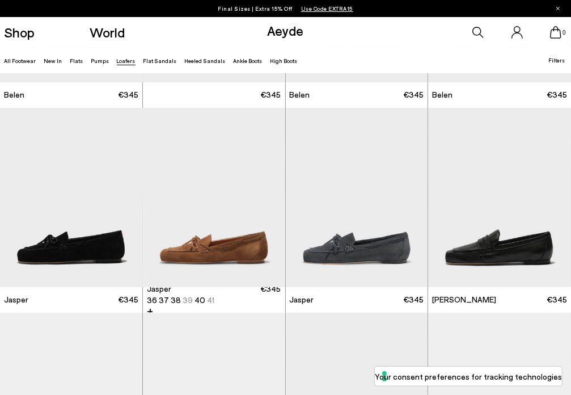 Image resolution: width=571 pixels, height=395 pixels. What do you see at coordinates (180, 305) in the screenshot?
I see `ul: variant` at bounding box center [180, 305].